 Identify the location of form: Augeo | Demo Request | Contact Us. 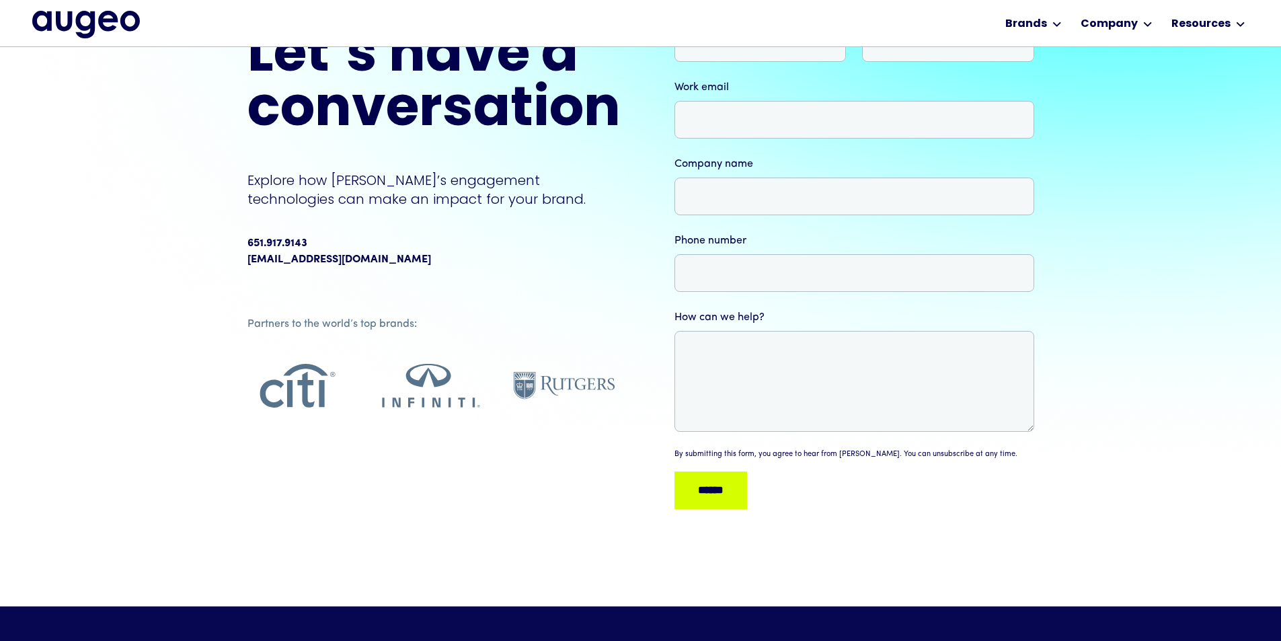
(854, 260).